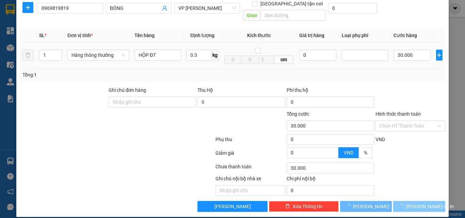  What do you see at coordinates (94, 23) in the screenshot?
I see `strong: PHIẾU GỬI HÀNG` at bounding box center [94, 23].